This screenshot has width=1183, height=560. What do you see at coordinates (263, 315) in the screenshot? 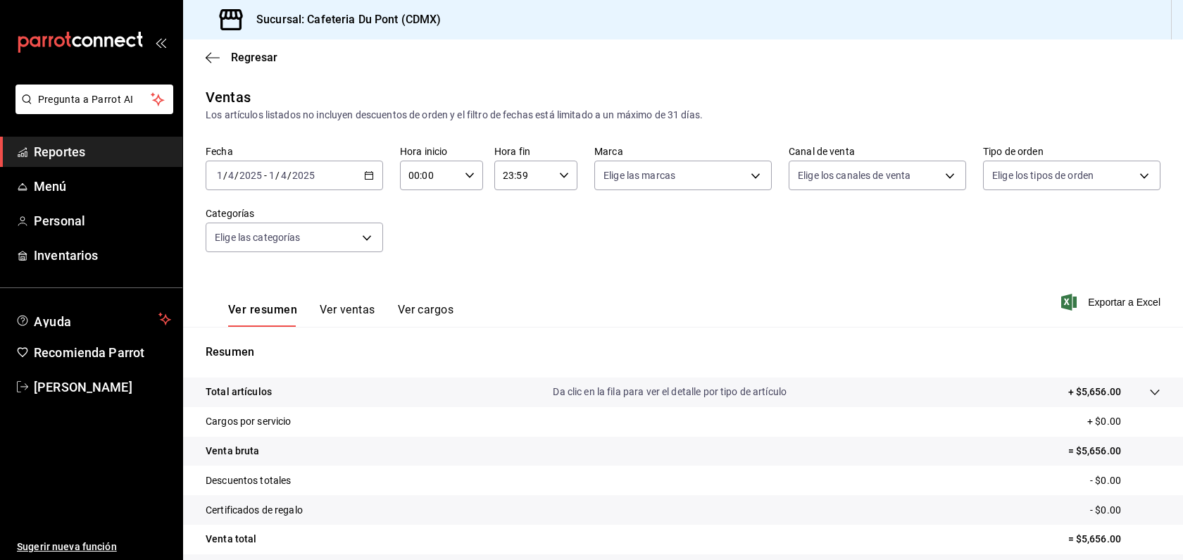
I see `button: Ver resumen` at bounding box center [263, 315].